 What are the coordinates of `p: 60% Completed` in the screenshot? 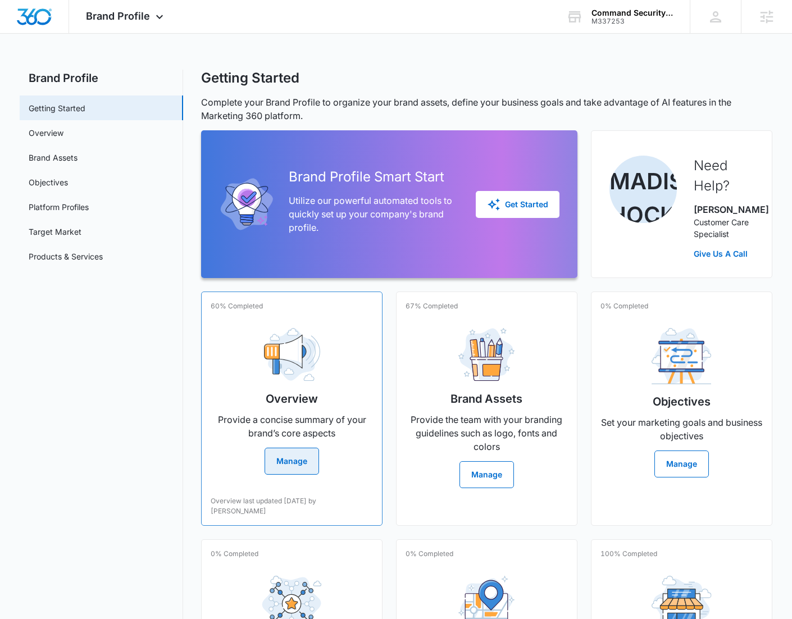 It's located at (236, 306).